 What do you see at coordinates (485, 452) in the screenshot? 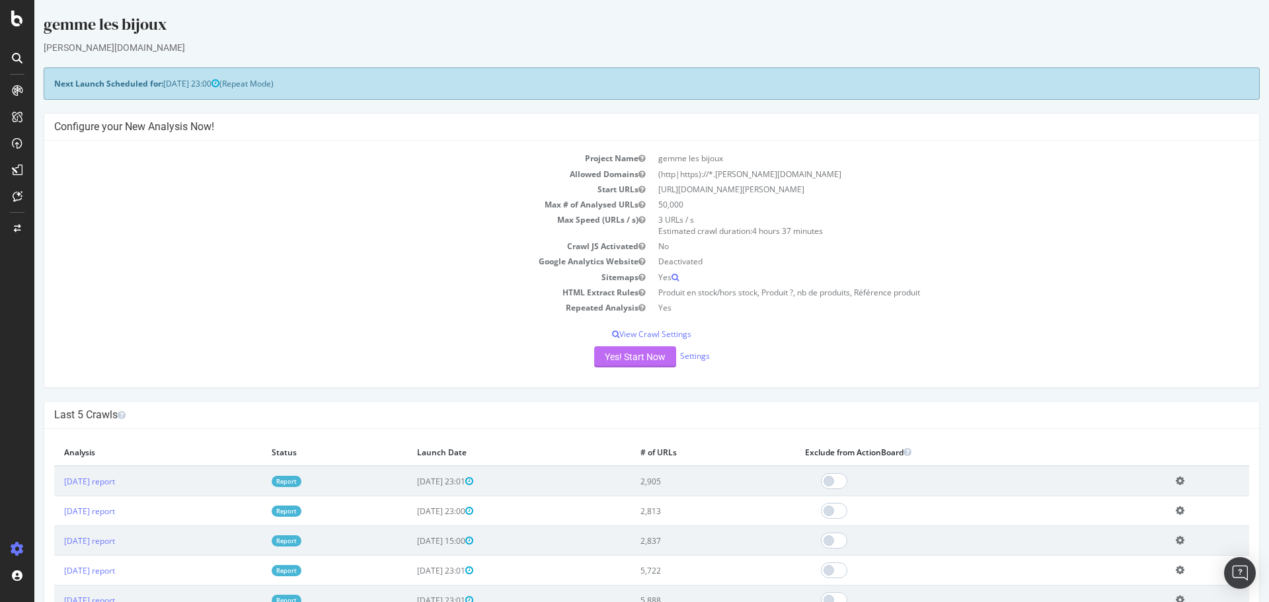
I see `th: Launch Date` at bounding box center [485, 452].